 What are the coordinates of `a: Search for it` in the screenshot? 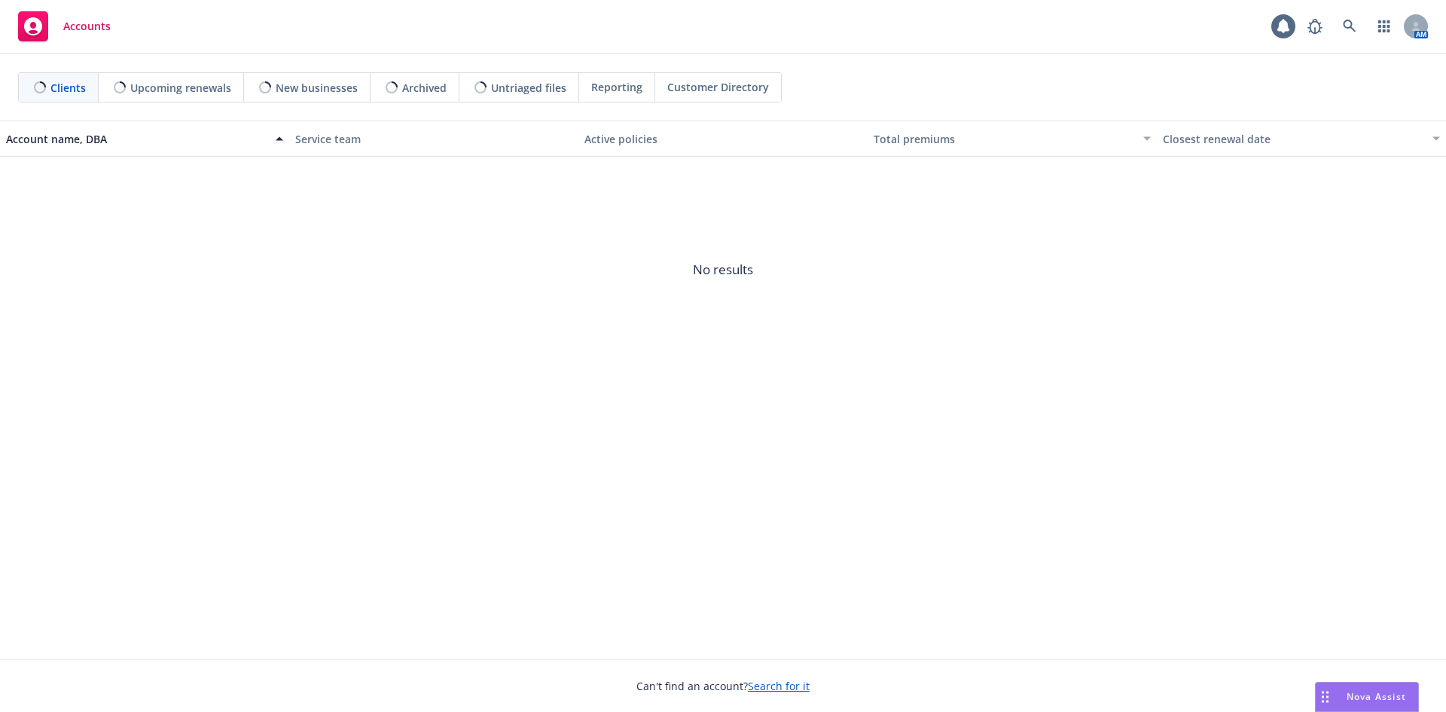 It's located at (779, 685).